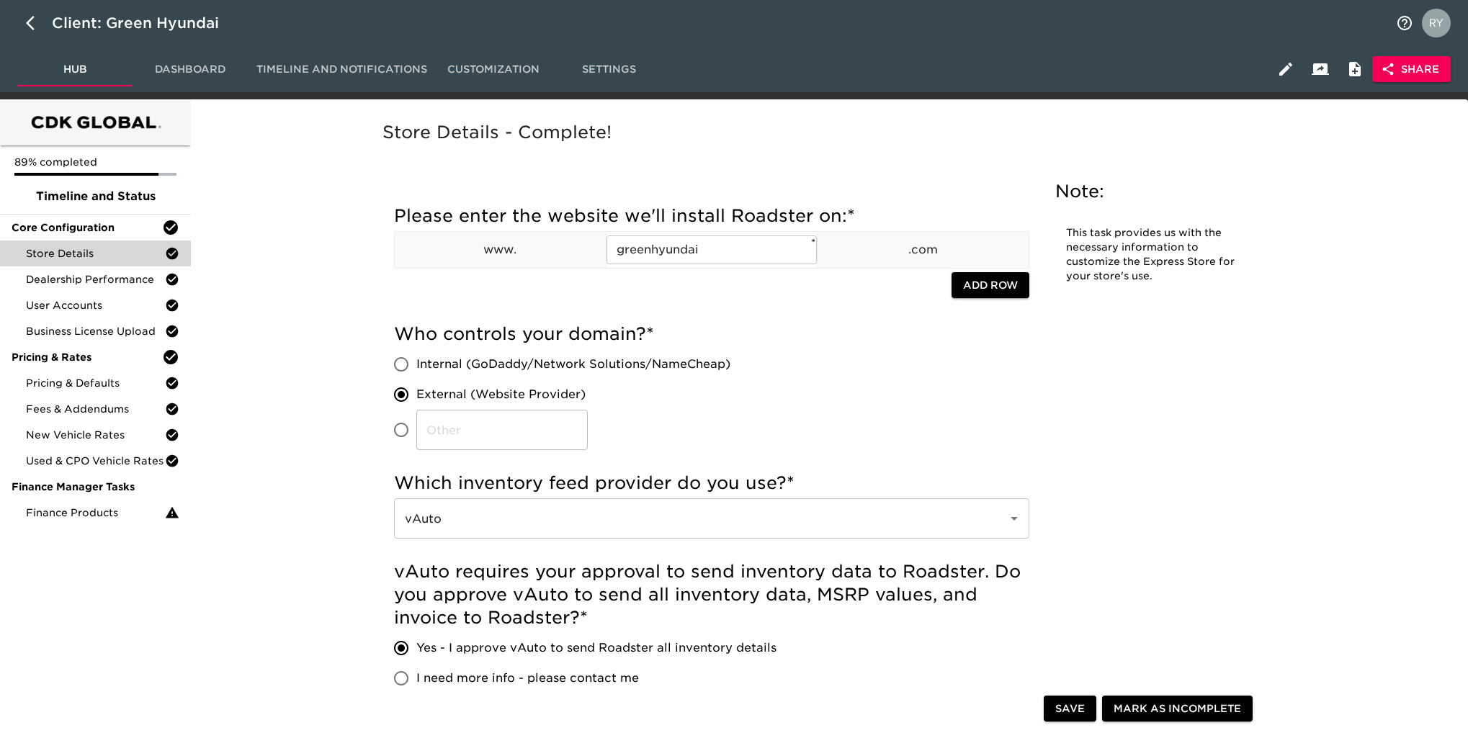 The width and height of the screenshot is (1468, 733). Describe the element at coordinates (1404, 23) in the screenshot. I see `button: notifications` at that location.